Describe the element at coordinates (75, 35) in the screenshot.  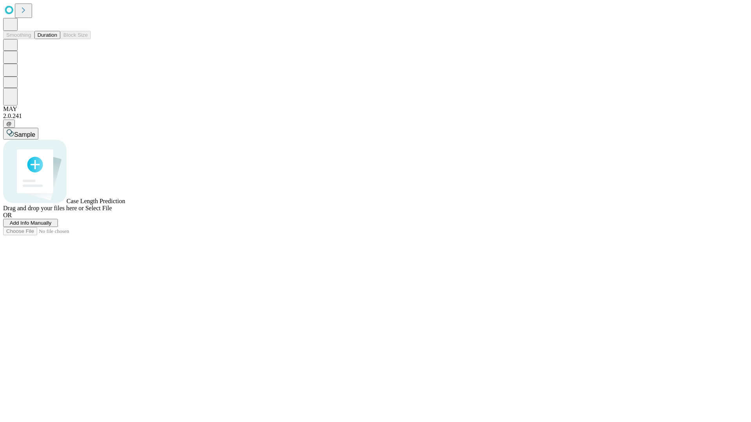
I see `button: Block Size` at that location.